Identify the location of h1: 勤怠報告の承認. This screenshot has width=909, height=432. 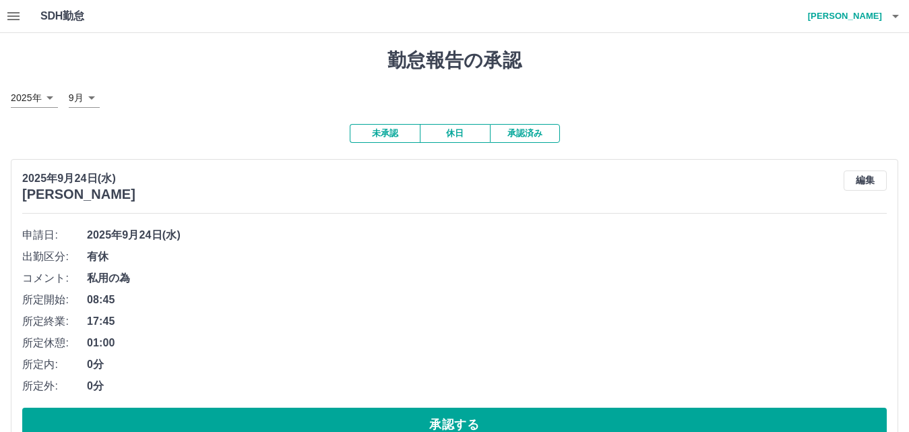
(454, 61).